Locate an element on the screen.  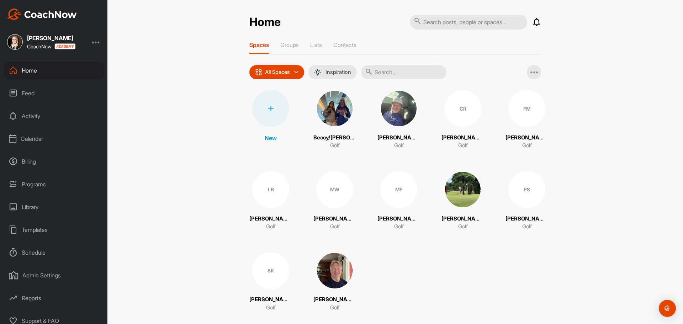
p: All Spaces is located at coordinates (277, 72).